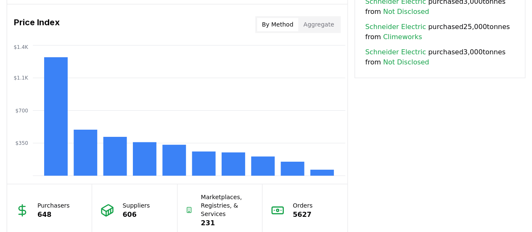 The width and height of the screenshot is (532, 232). Describe the element at coordinates (440, 57) in the screenshot. I see `span: purchased 3,000 tonnes from` at that location.